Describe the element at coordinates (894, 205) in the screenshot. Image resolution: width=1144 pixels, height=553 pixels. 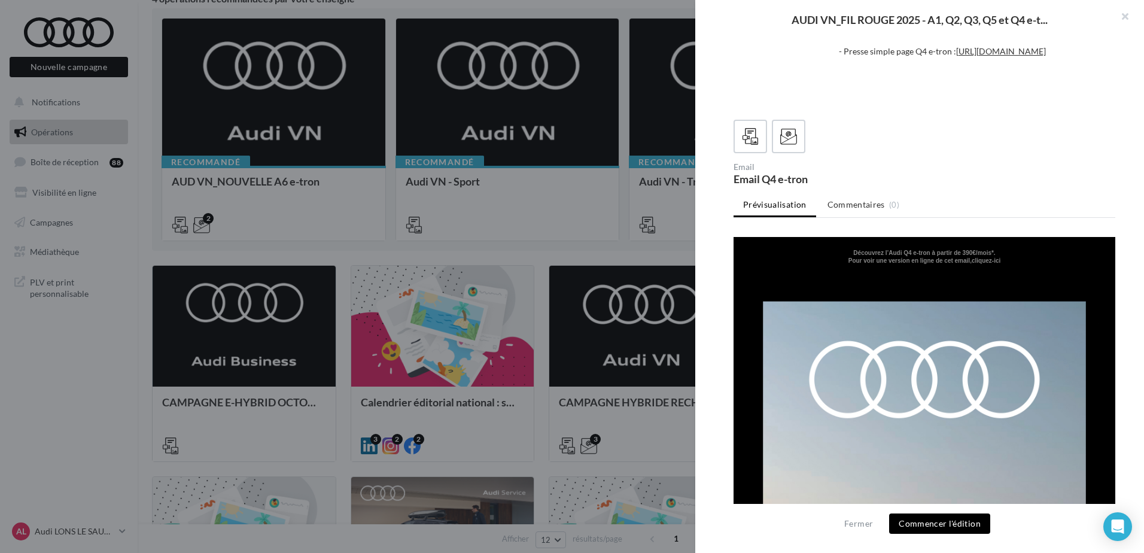
I see `span: (0)` at that location.